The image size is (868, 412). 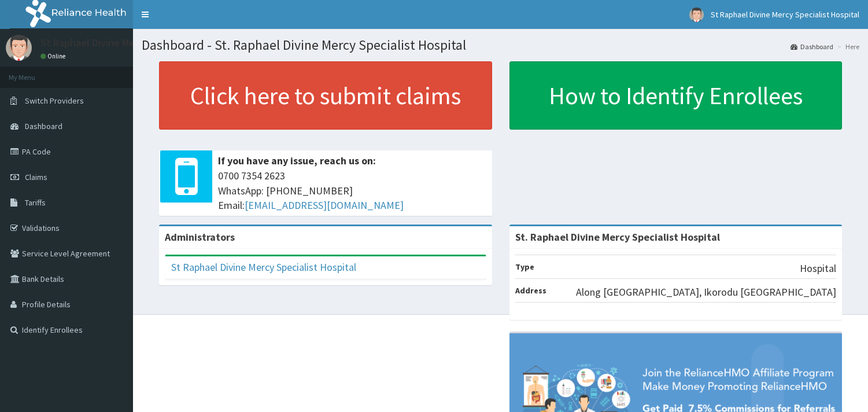 What do you see at coordinates (676, 95) in the screenshot?
I see `a: How to Identify Enrollees` at bounding box center [676, 95].